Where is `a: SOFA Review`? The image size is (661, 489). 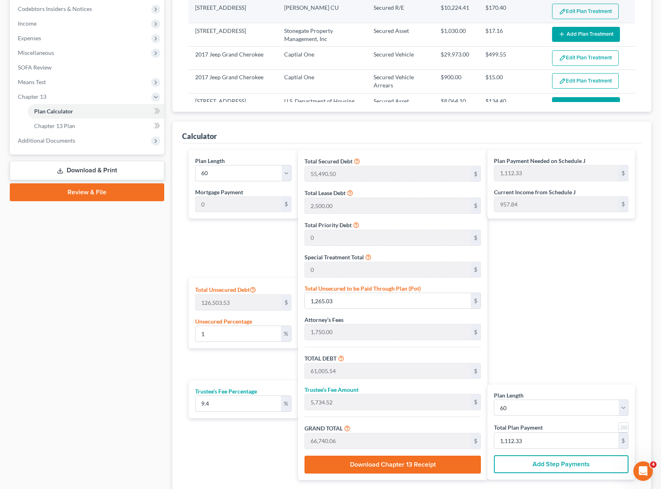
a: SOFA Review is located at coordinates (88, 68).